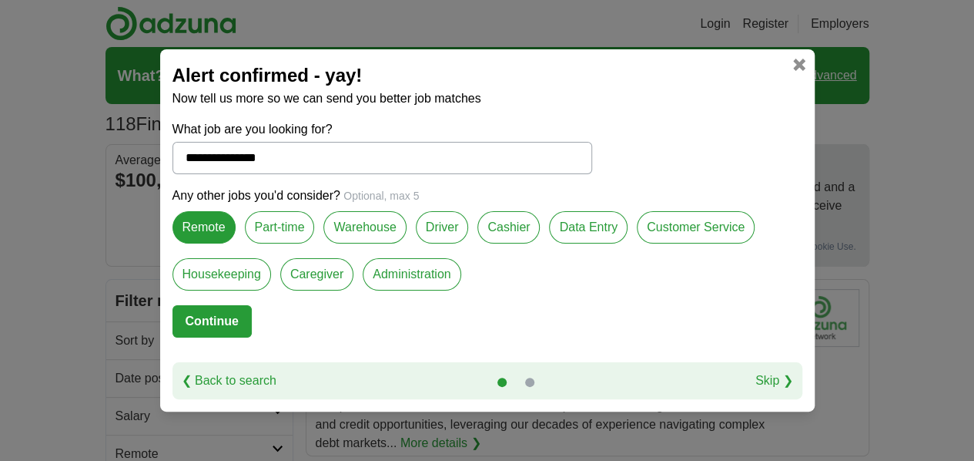  I want to click on label: Customer Service, so click(696, 227).